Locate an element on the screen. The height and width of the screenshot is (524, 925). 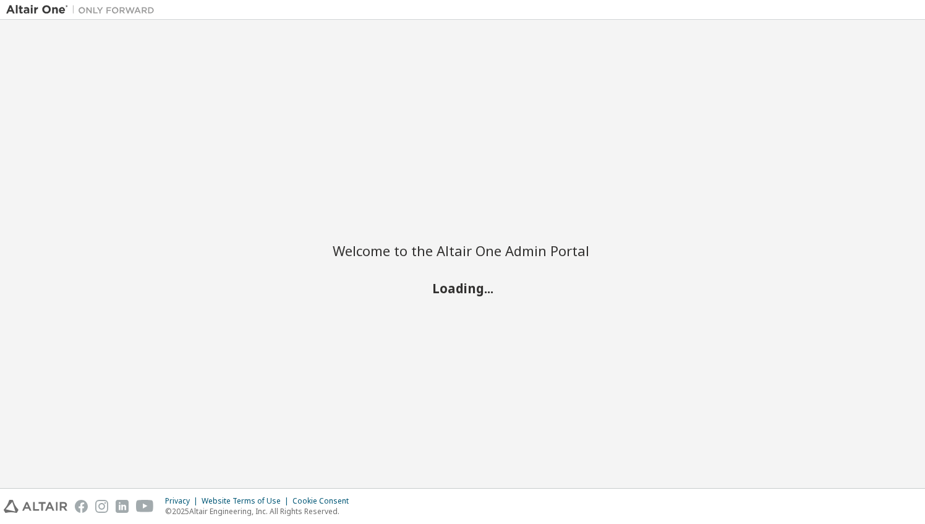
div: Privacy is located at coordinates (183, 501).